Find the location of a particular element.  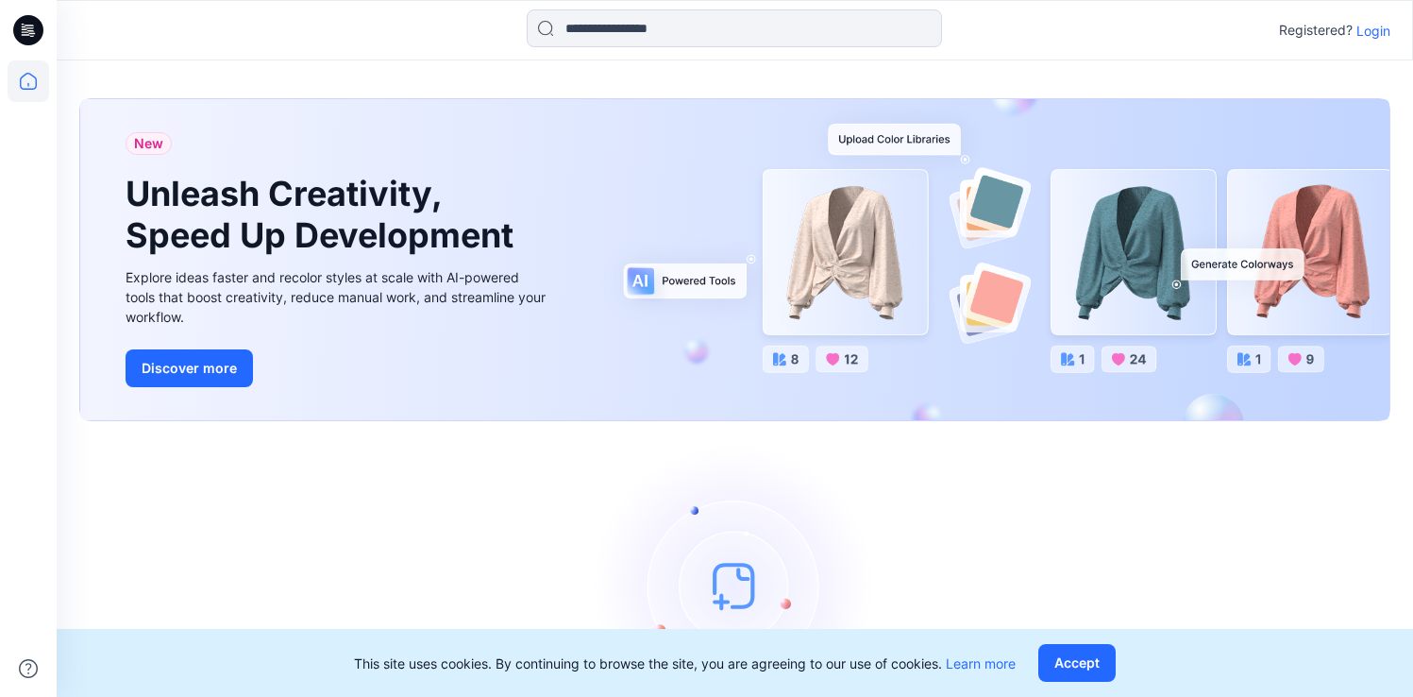

div: Explore ideas faster and recolor styles at scale with AI-powered tools that boost creativity, red... is located at coordinates (338, 296).